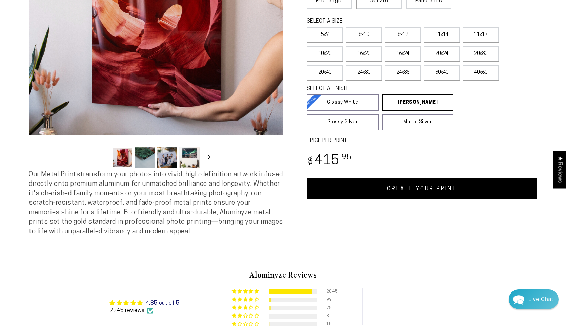 The height and width of the screenshot is (326, 566). Describe the element at coordinates (77, 123) in the screenshot. I see `p: When I make my photo from landscape to portrait, I lose pixels. Can you do it where it won’t go ...` at that location.